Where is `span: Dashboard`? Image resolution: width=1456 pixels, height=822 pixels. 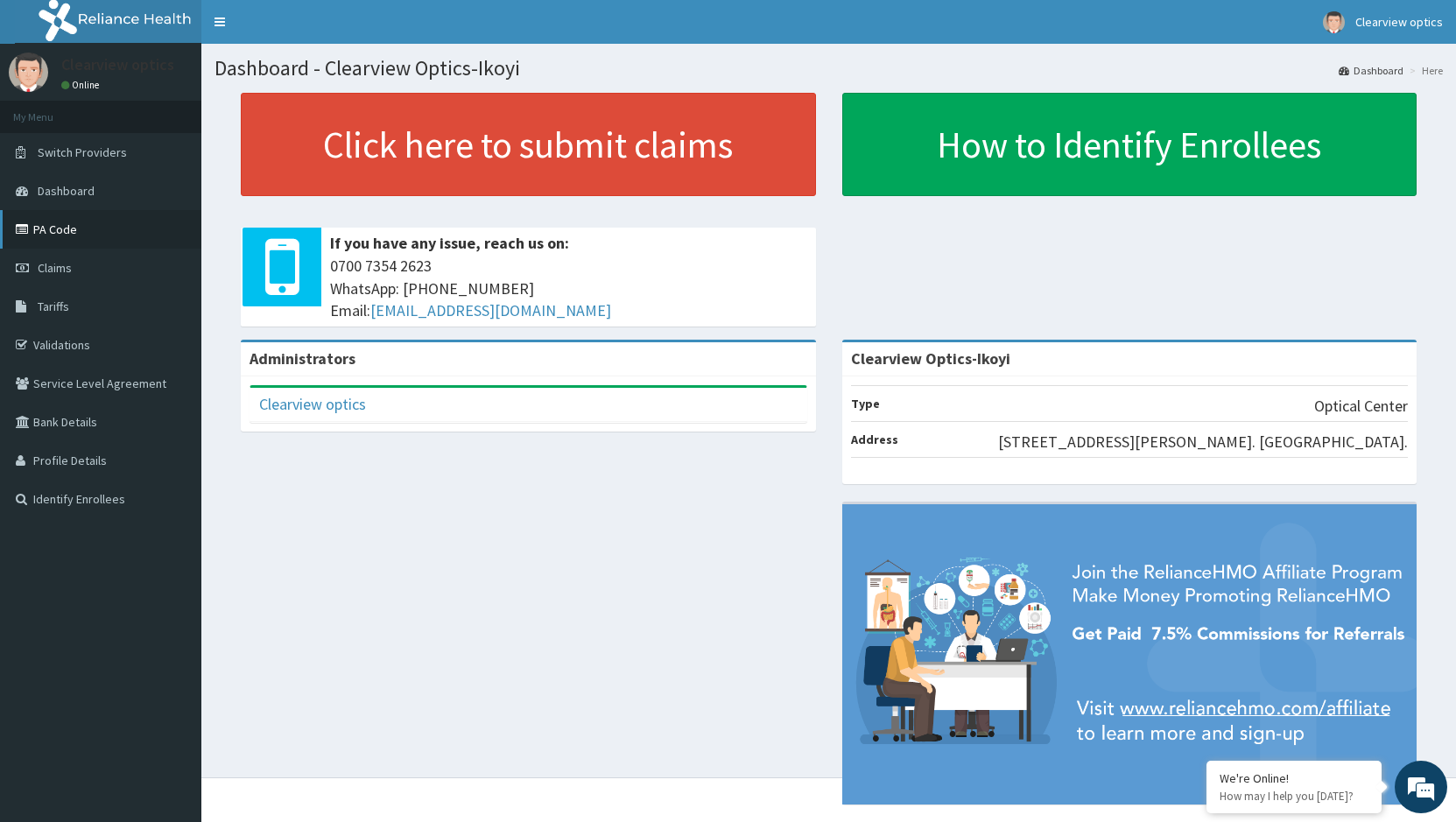
span: Dashboard is located at coordinates (66, 191).